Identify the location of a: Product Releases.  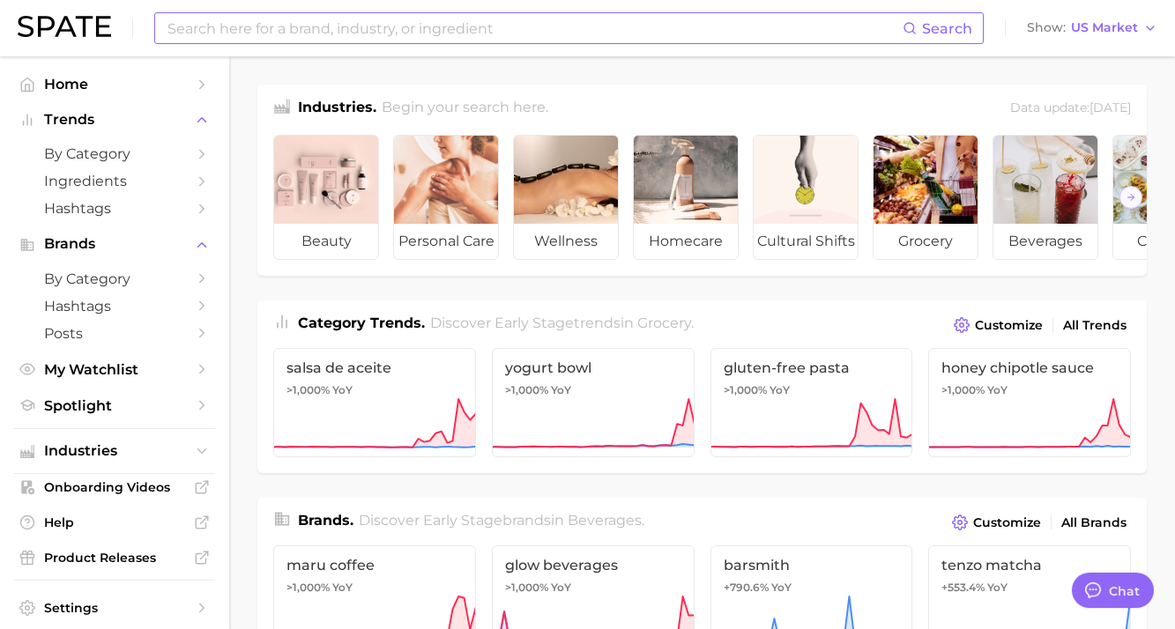
(115, 558).